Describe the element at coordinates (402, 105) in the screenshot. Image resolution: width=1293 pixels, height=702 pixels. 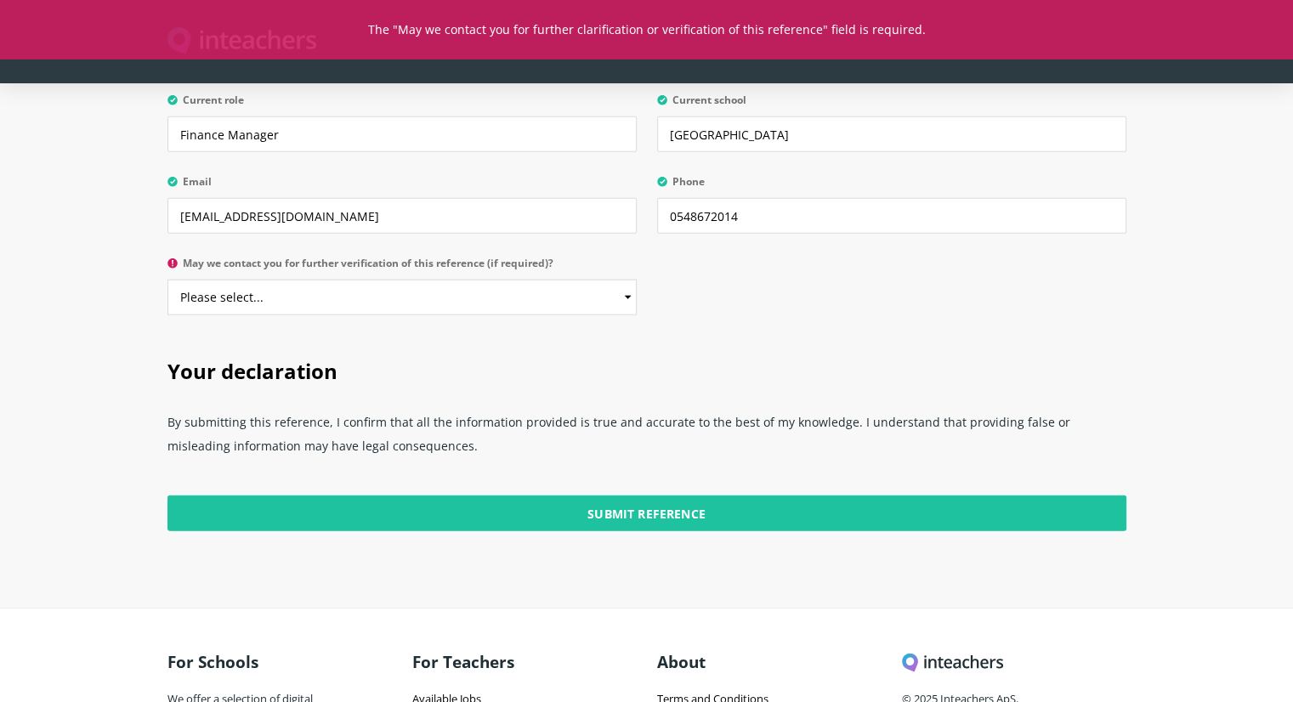
I see `label: Current role` at that location.